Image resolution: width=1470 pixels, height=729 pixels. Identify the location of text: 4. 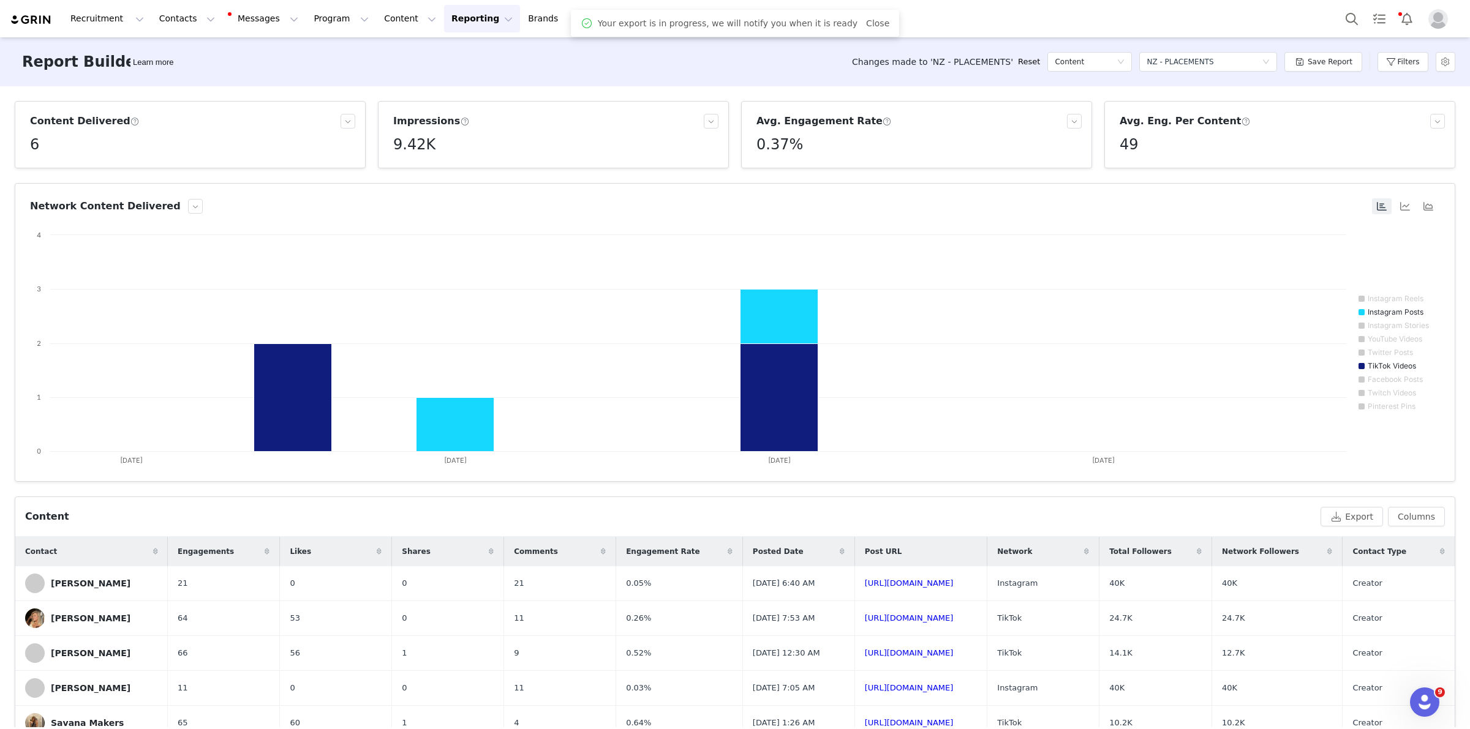
(39, 235).